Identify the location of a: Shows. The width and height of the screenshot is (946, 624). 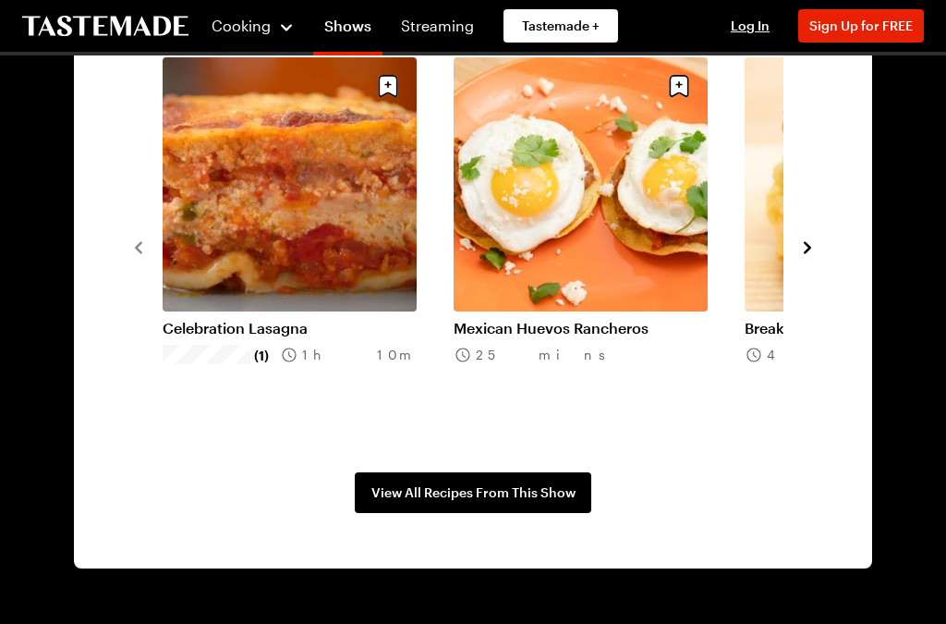
(347, 30).